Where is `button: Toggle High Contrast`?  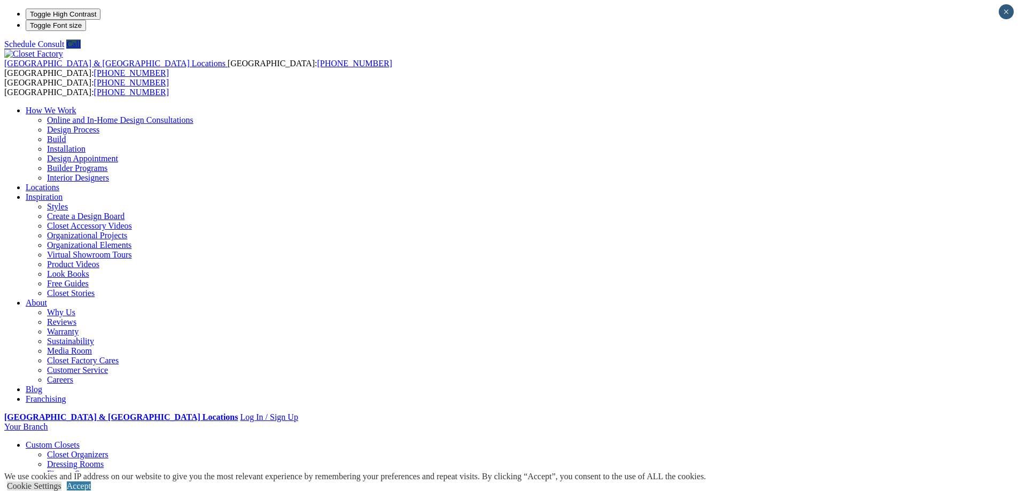 button: Toggle High Contrast is located at coordinates (63, 14).